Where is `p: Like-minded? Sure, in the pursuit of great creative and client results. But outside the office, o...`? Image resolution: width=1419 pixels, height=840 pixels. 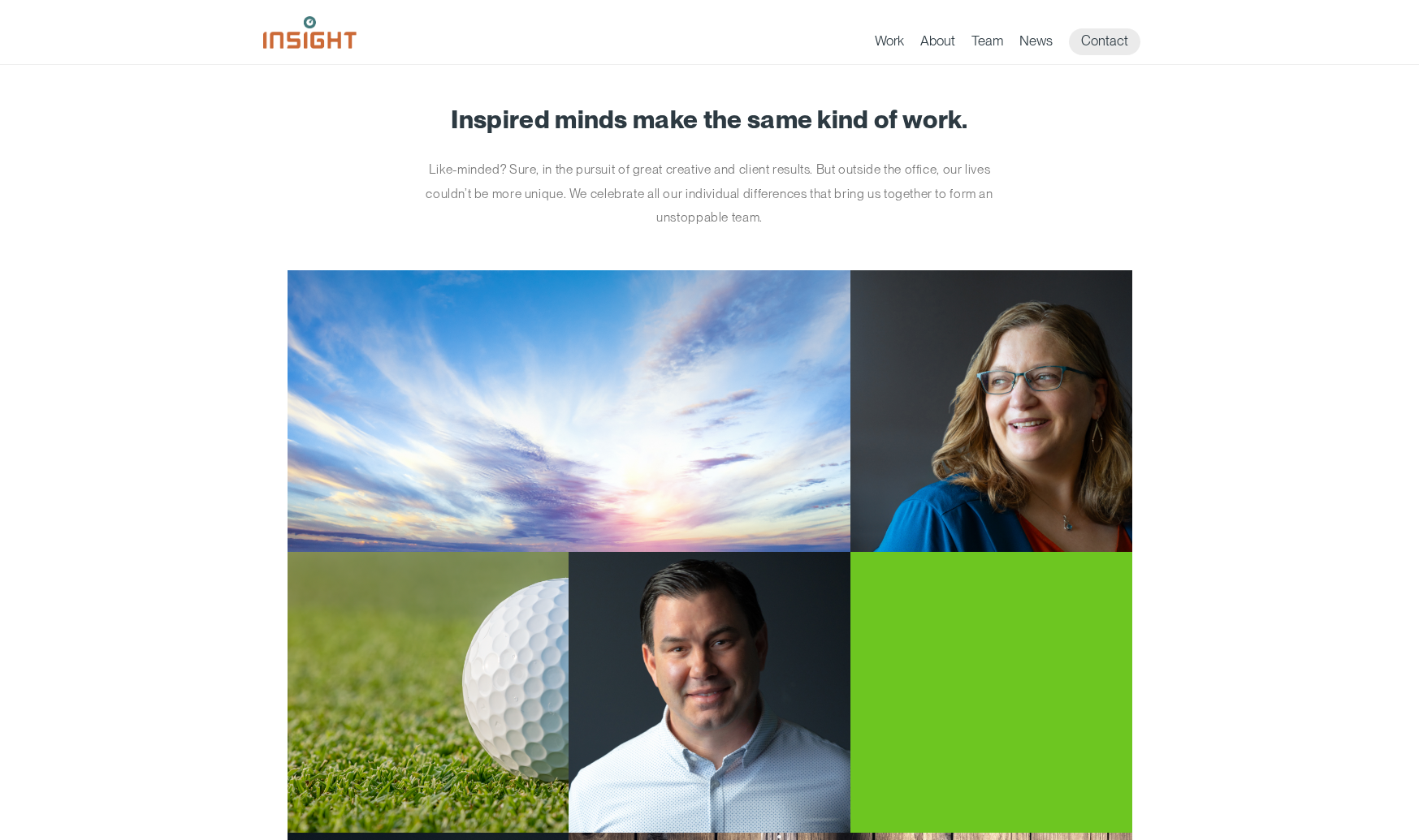 p: Like-minded? Sure, in the pursuit of great creative and client results. But outside the office, o... is located at coordinates (710, 193).